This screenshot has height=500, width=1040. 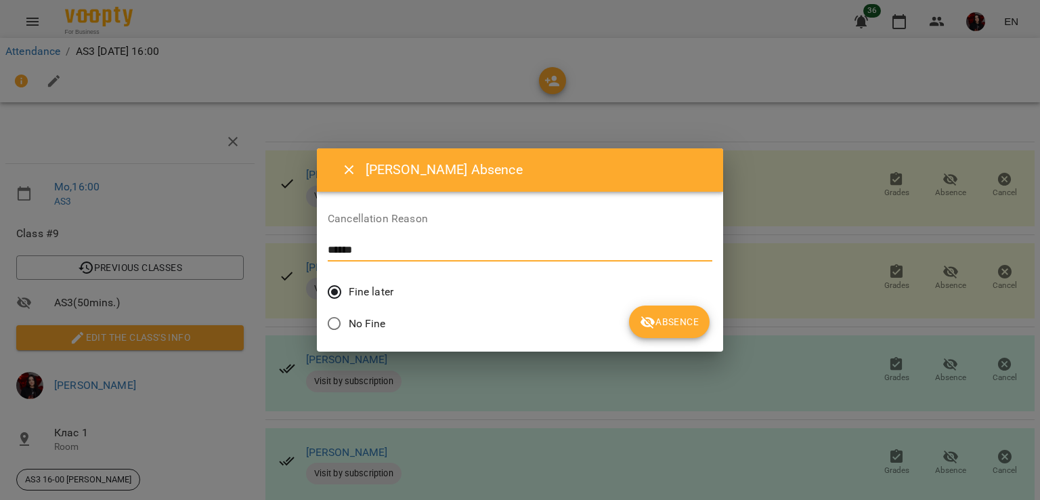 What do you see at coordinates (669, 322) in the screenshot?
I see `span: Absence` at bounding box center [669, 322].